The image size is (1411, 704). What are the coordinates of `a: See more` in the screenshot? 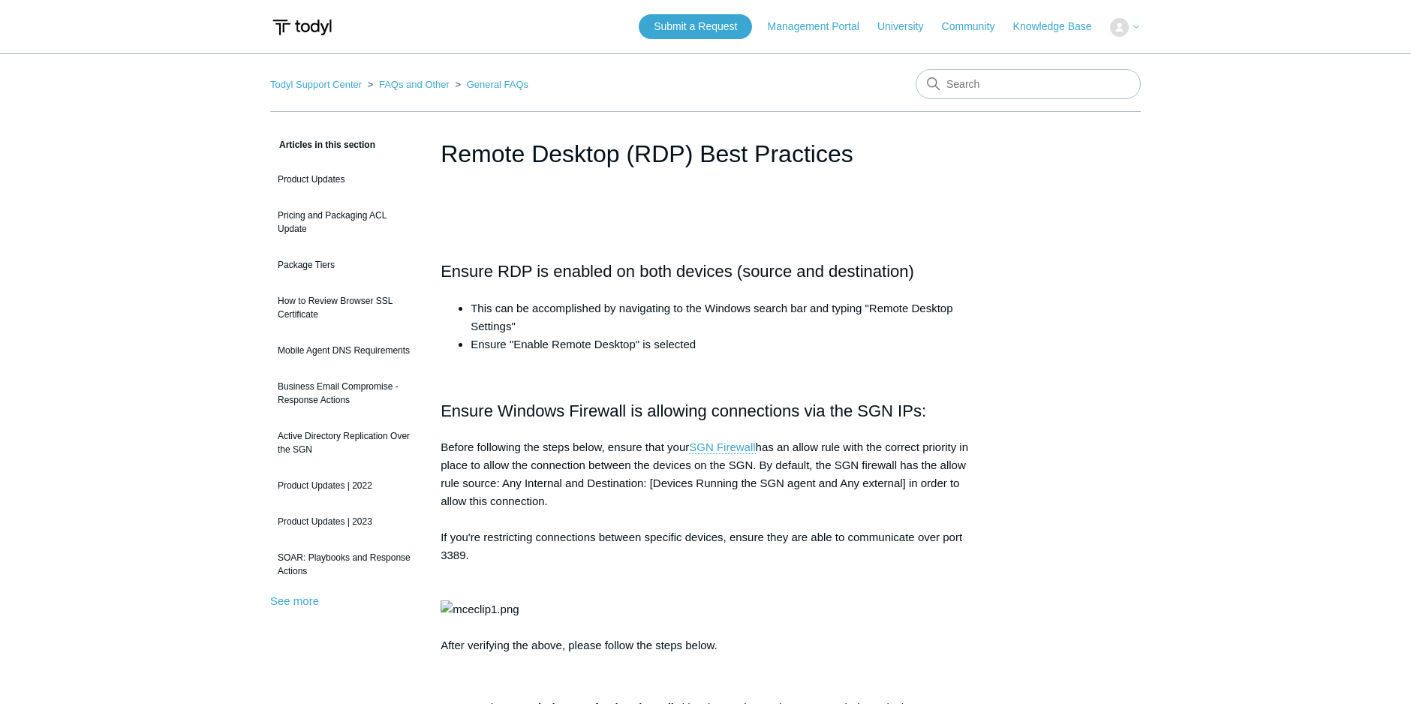 It's located at (294, 600).